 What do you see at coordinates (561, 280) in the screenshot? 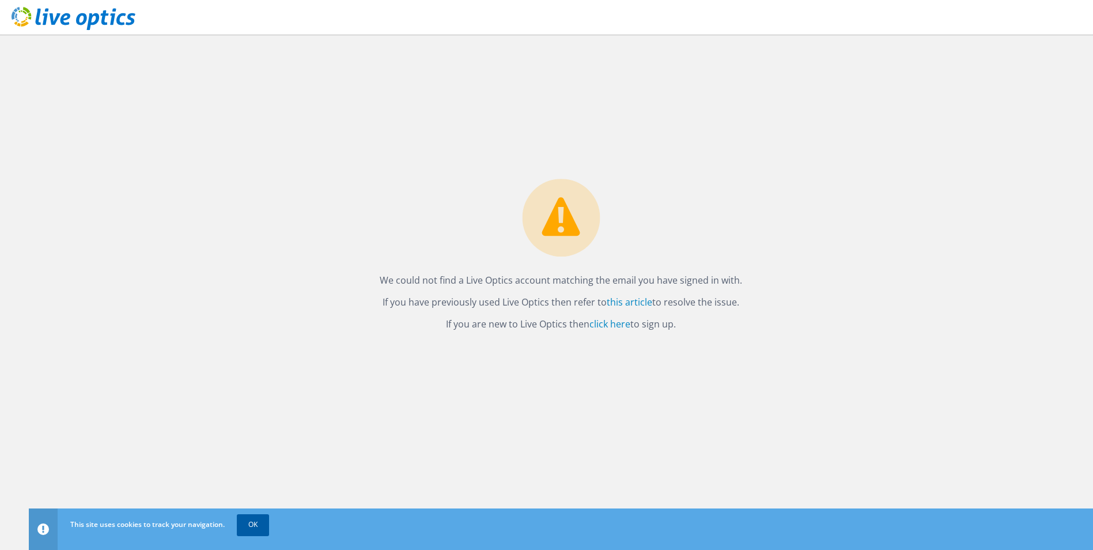
I see `p: We could not find a Live Optics account matching the email you have signed in with.` at bounding box center [561, 280].